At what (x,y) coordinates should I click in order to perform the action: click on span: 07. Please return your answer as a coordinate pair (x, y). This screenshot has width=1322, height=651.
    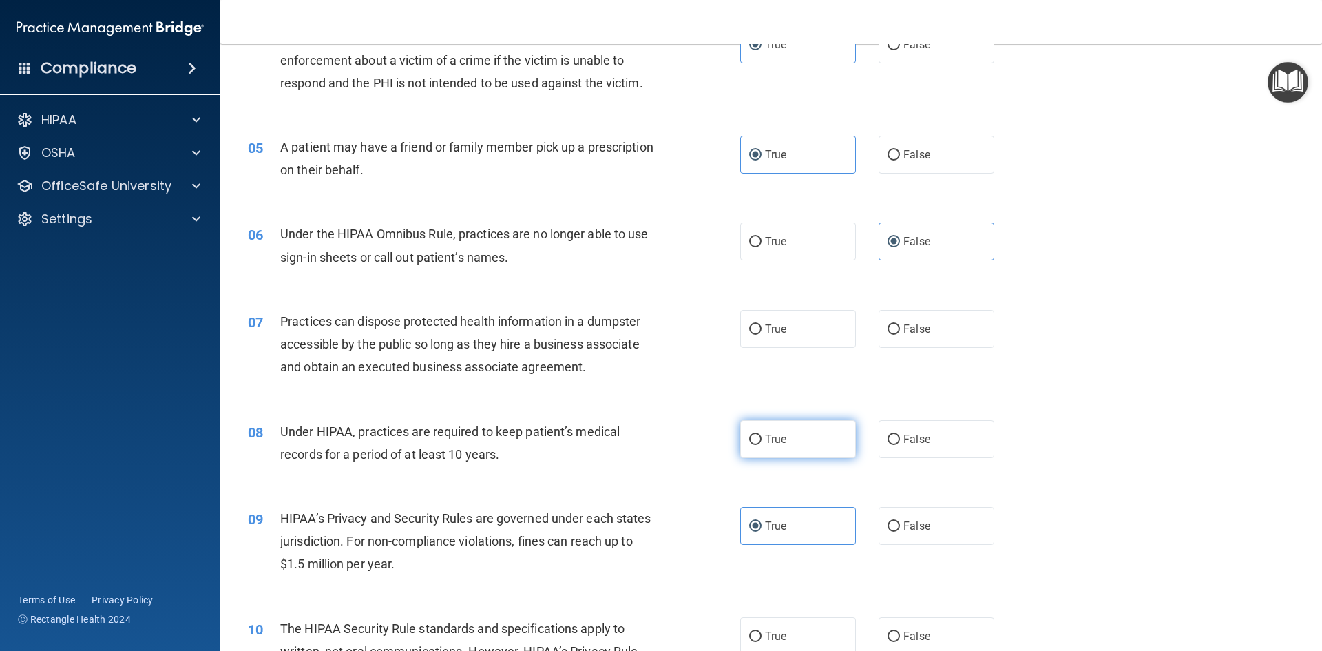
    Looking at the image, I should click on (255, 322).